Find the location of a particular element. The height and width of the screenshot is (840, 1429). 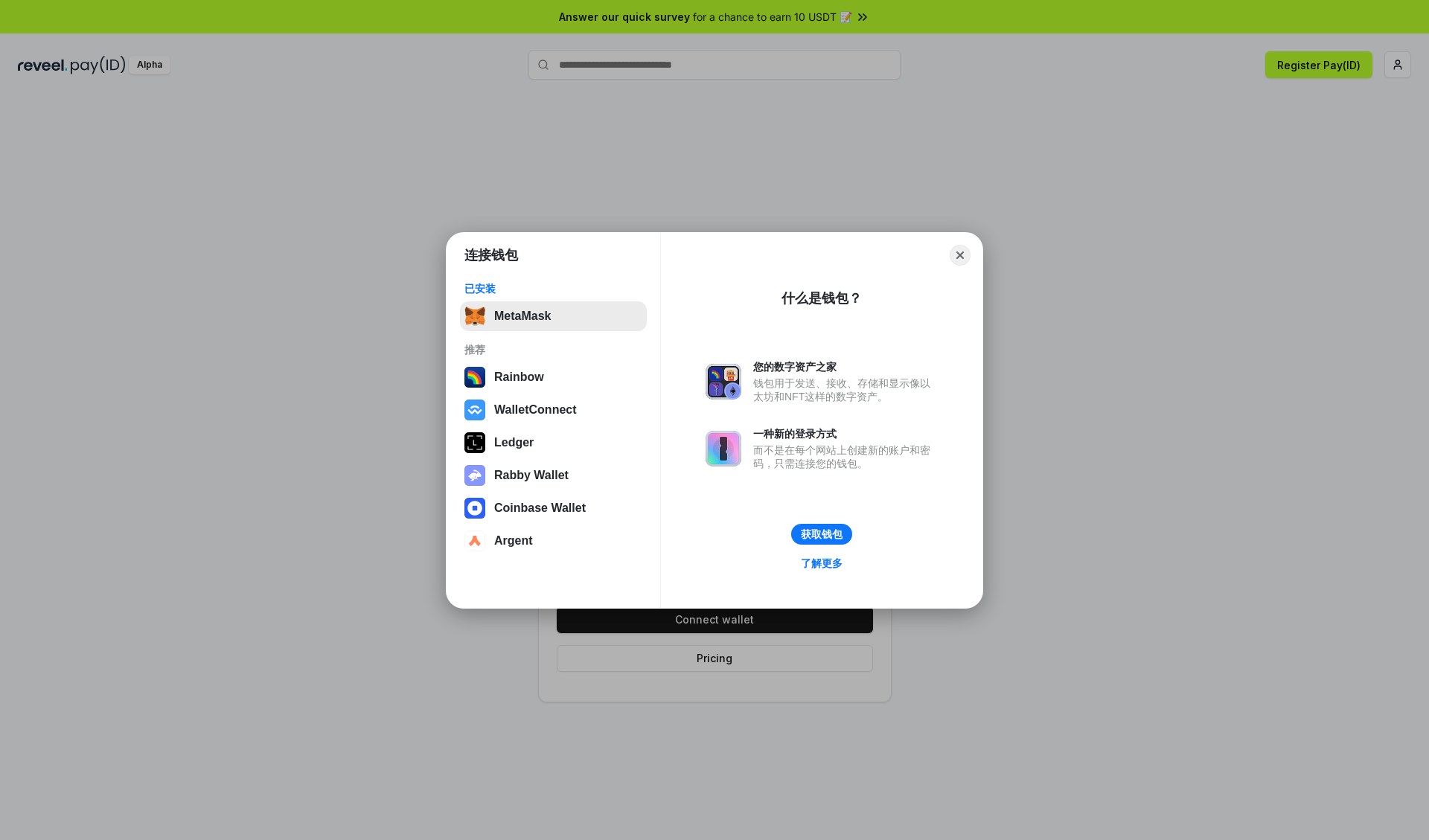

img: svg+xml,%3Csvg%20fill%3D%22none%22%20height%3D%2233%22%20viewBox%3D%220%200%2035%2033%22%20width%... is located at coordinates (475, 316).